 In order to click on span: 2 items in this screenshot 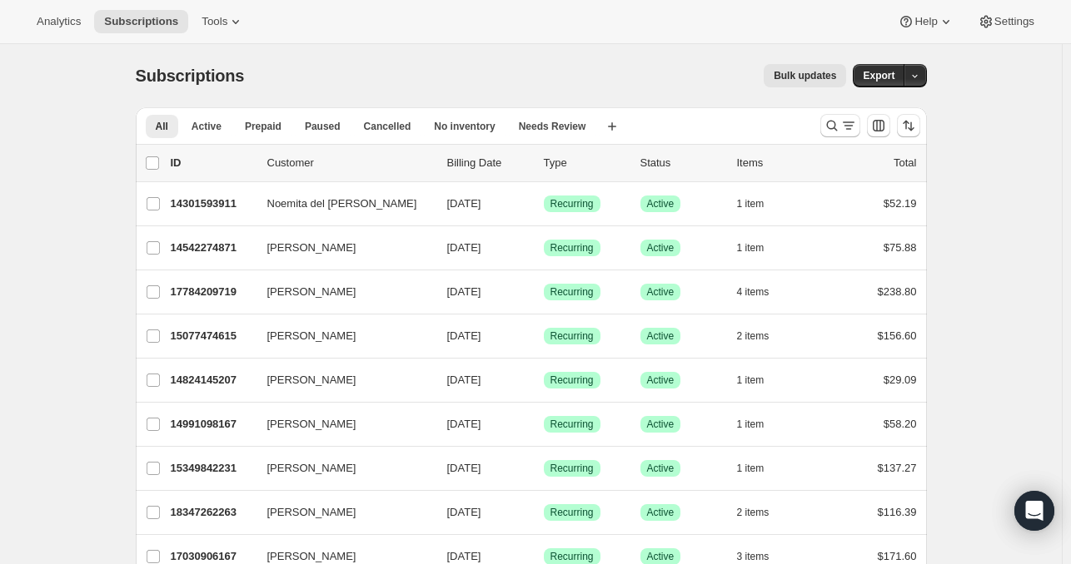, I will do `click(753, 513)`.